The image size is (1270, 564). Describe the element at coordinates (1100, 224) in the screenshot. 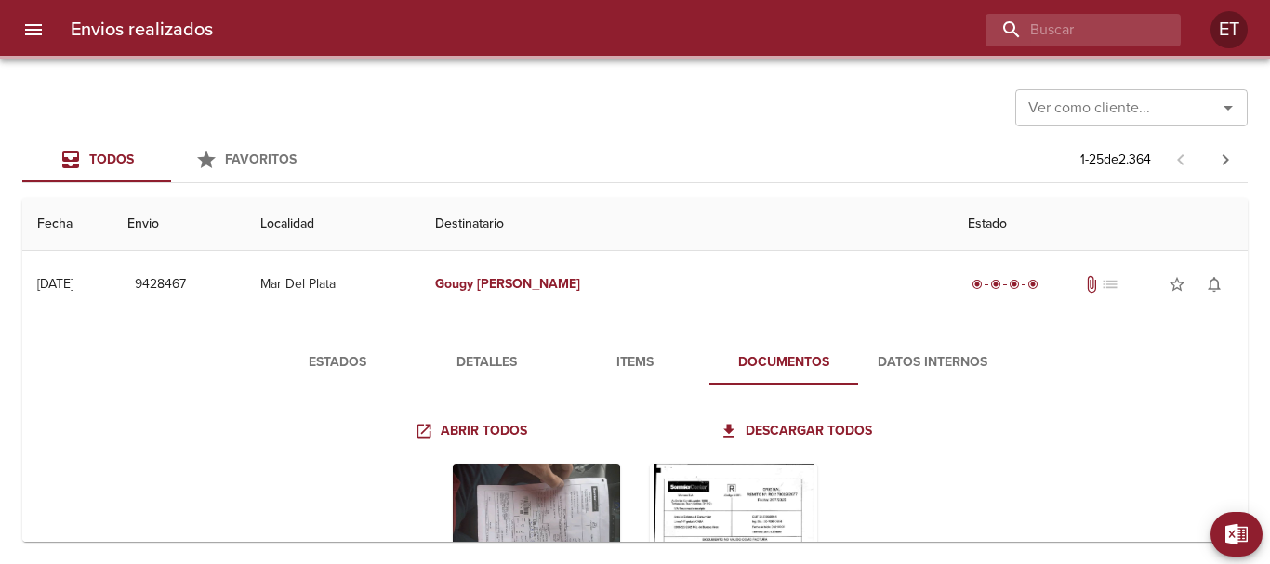

I see `th: Estado` at that location.